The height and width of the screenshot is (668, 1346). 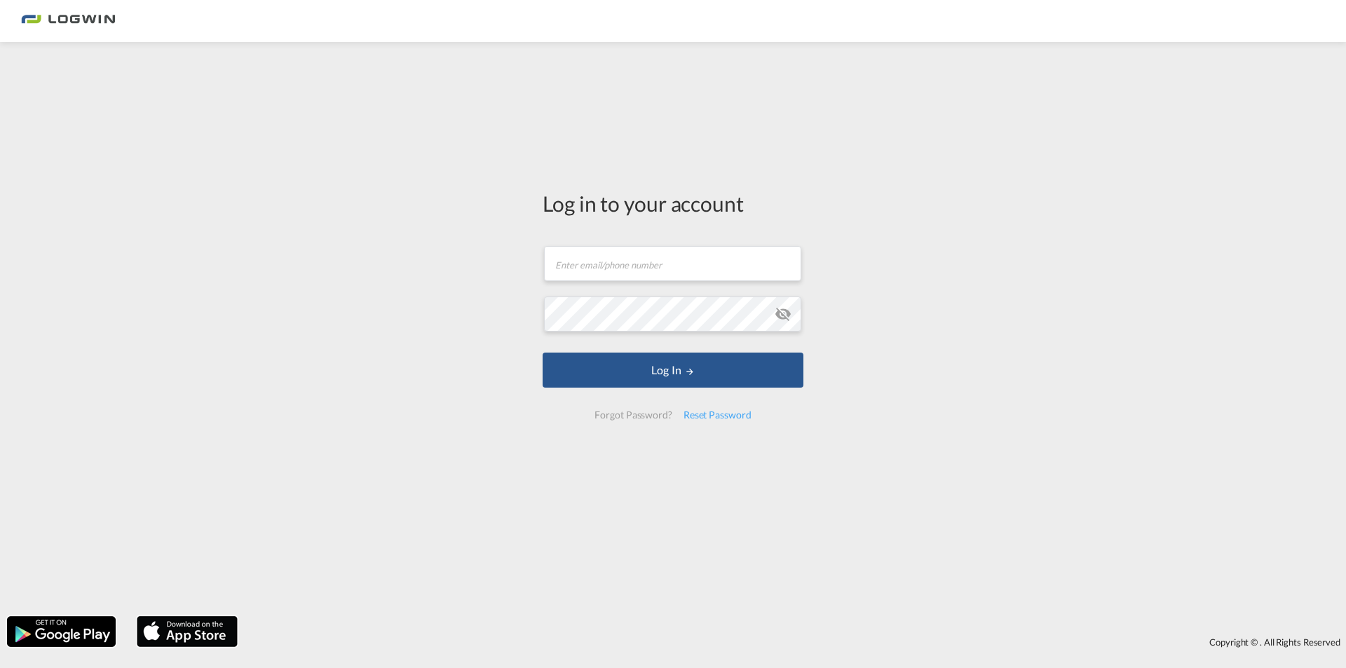 What do you see at coordinates (61, 632) in the screenshot?
I see `img: google.png` at bounding box center [61, 632].